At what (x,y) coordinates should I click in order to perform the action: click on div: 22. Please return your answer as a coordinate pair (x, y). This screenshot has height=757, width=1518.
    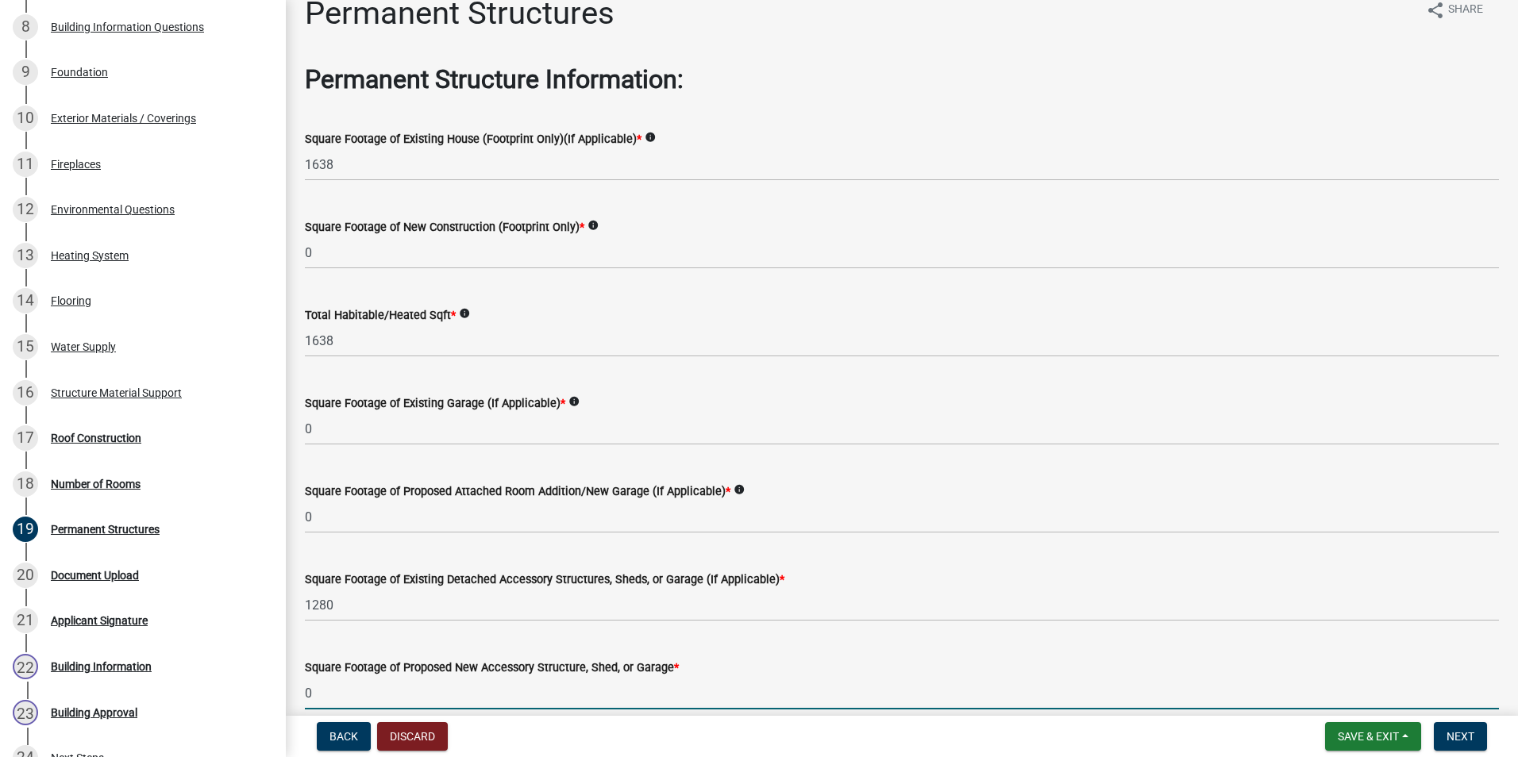
    Looking at the image, I should click on (25, 667).